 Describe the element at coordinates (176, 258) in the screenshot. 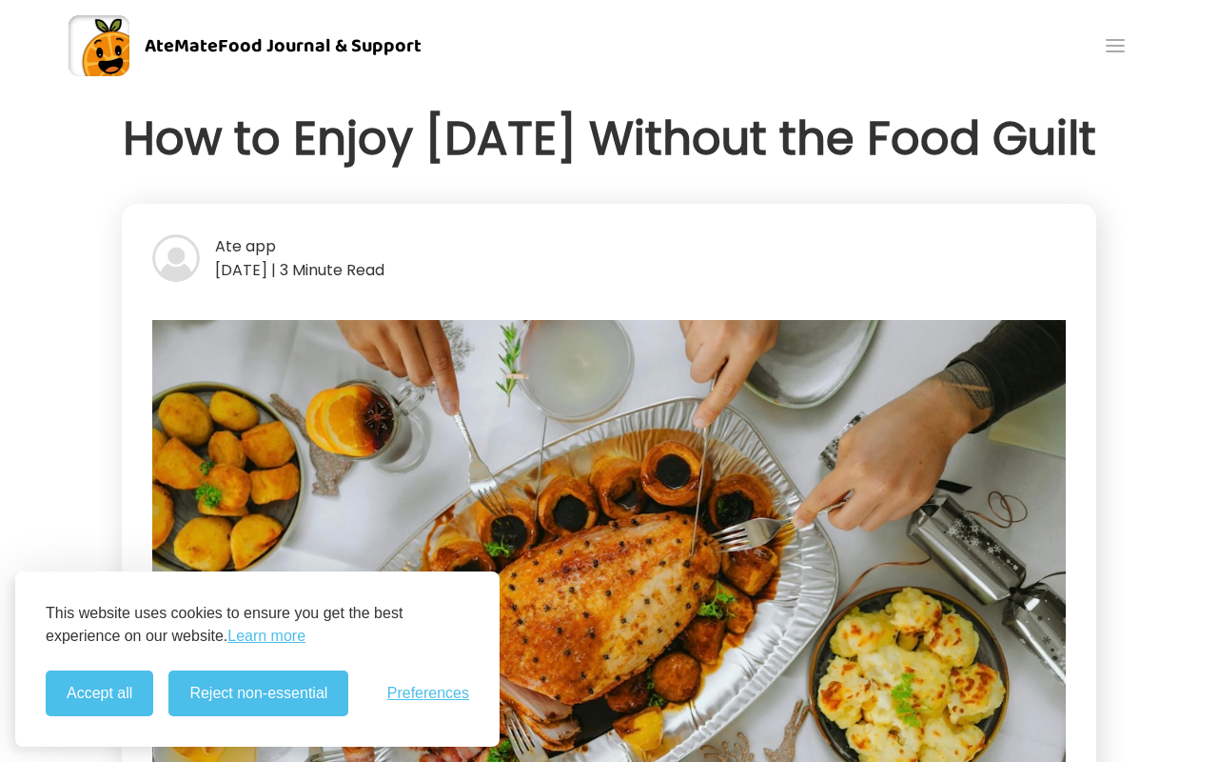

I see `img: bg-avatar-default.svg` at that location.